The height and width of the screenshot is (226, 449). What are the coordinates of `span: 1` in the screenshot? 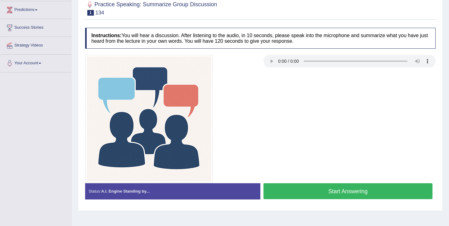 It's located at (90, 13).